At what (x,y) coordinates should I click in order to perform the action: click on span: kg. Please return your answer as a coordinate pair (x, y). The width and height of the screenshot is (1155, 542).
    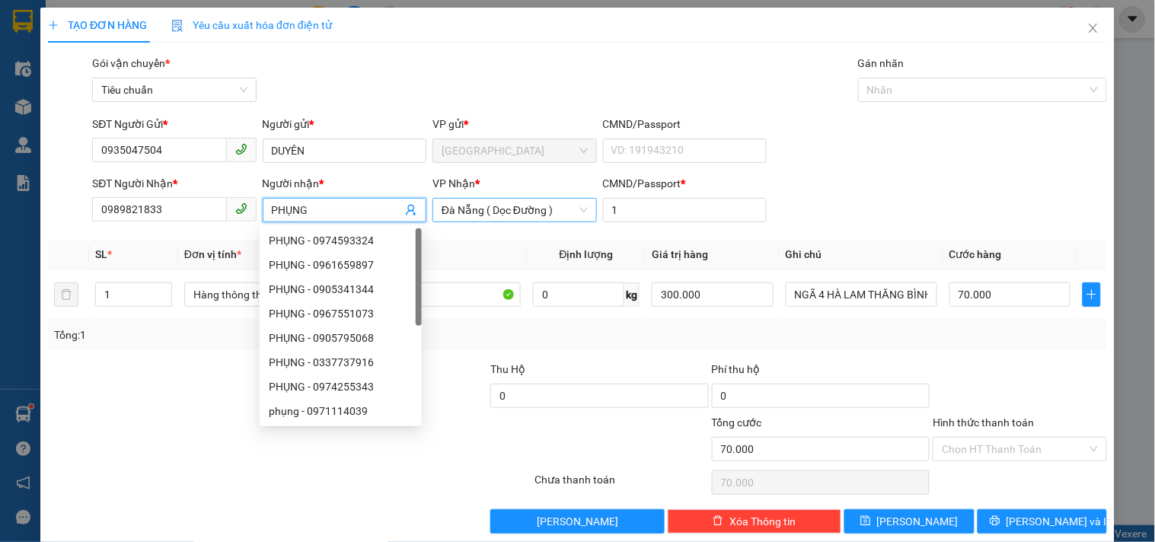
    Looking at the image, I should click on (632, 295).